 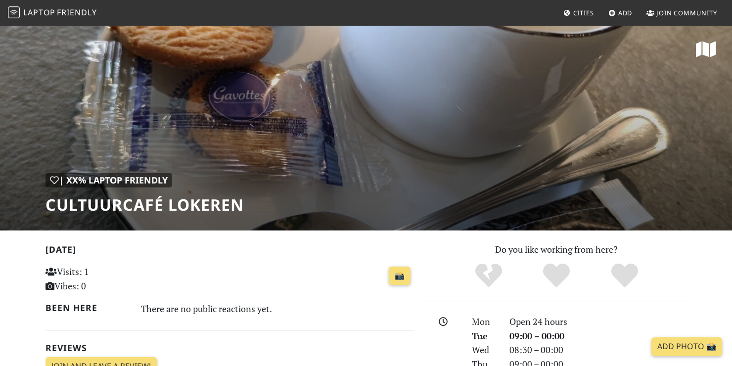 What do you see at coordinates (14, 12) in the screenshot?
I see `img: LaptopFriendly` at bounding box center [14, 12].